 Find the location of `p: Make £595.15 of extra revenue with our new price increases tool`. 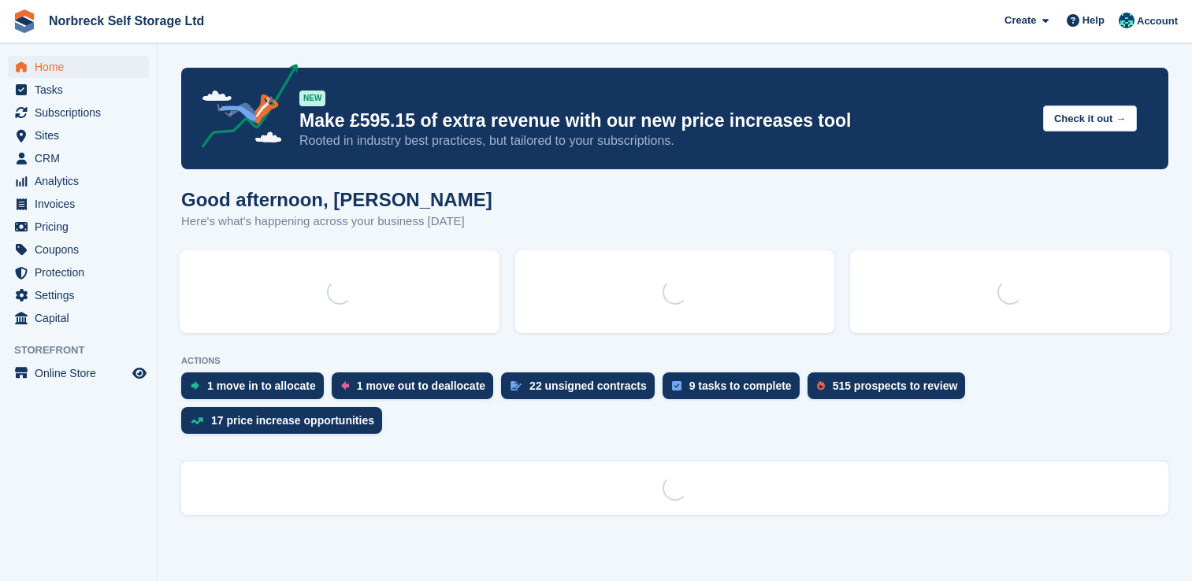

p: Make £595.15 of extra revenue with our new price increases tool is located at coordinates (665, 120).